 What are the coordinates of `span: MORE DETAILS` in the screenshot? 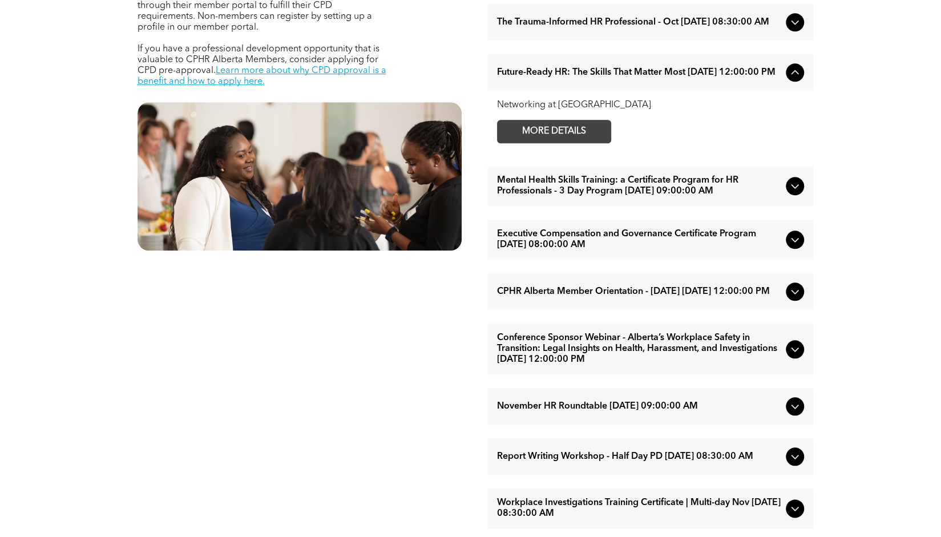 It's located at (554, 131).